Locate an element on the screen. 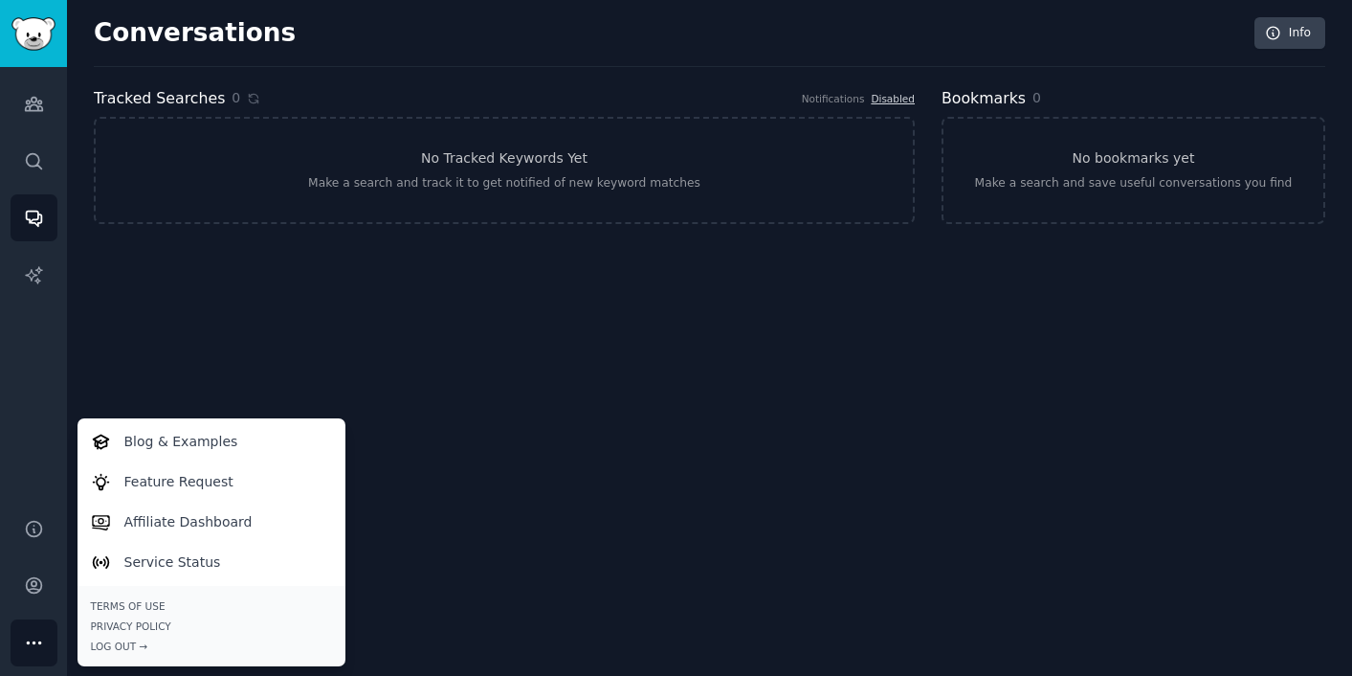 The width and height of the screenshot is (1352, 676). a: Feature Request is located at coordinates (211, 481).